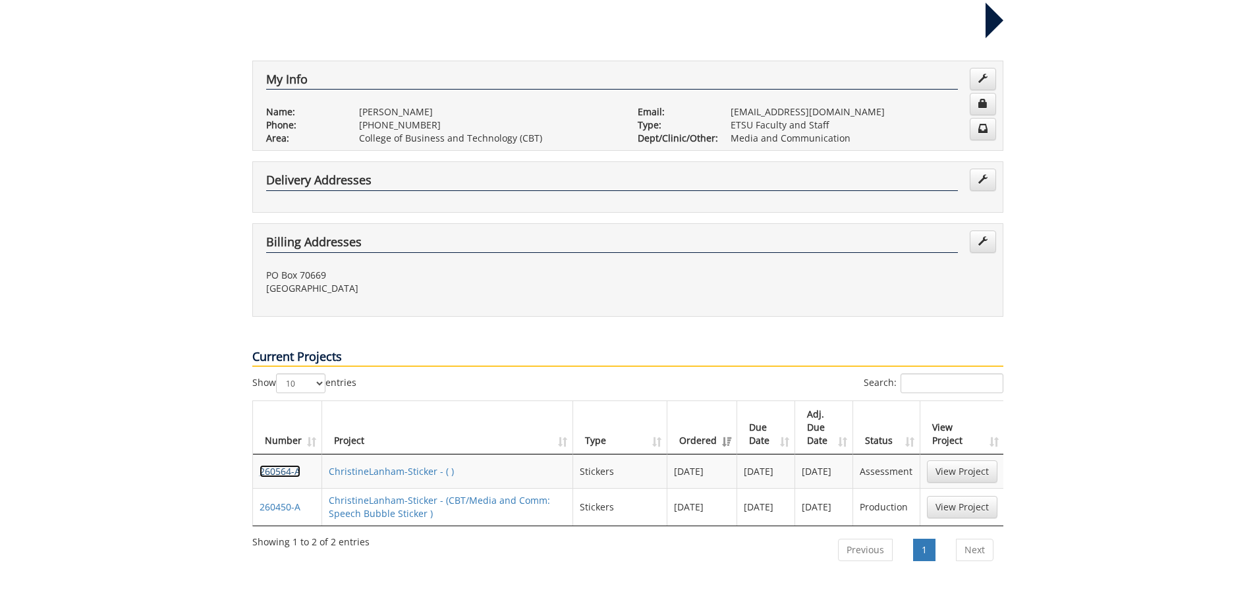  Describe the element at coordinates (442, 275) in the screenshot. I see `p: PO Box 70669` at that location.